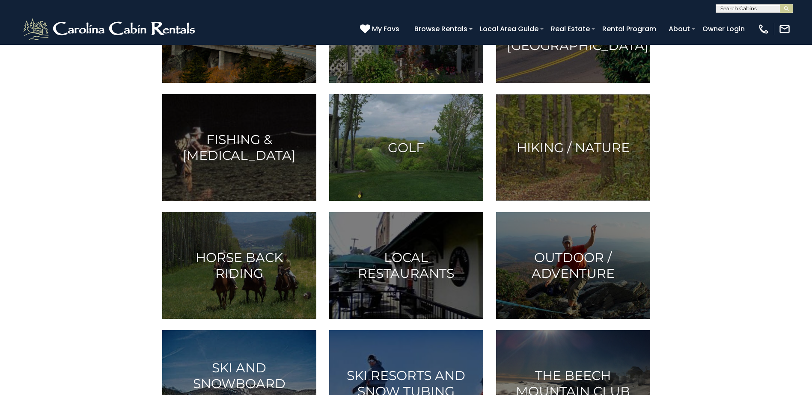 The image size is (812, 395). Describe the element at coordinates (406, 266) in the screenshot. I see `a: Local Restaurants` at that location.